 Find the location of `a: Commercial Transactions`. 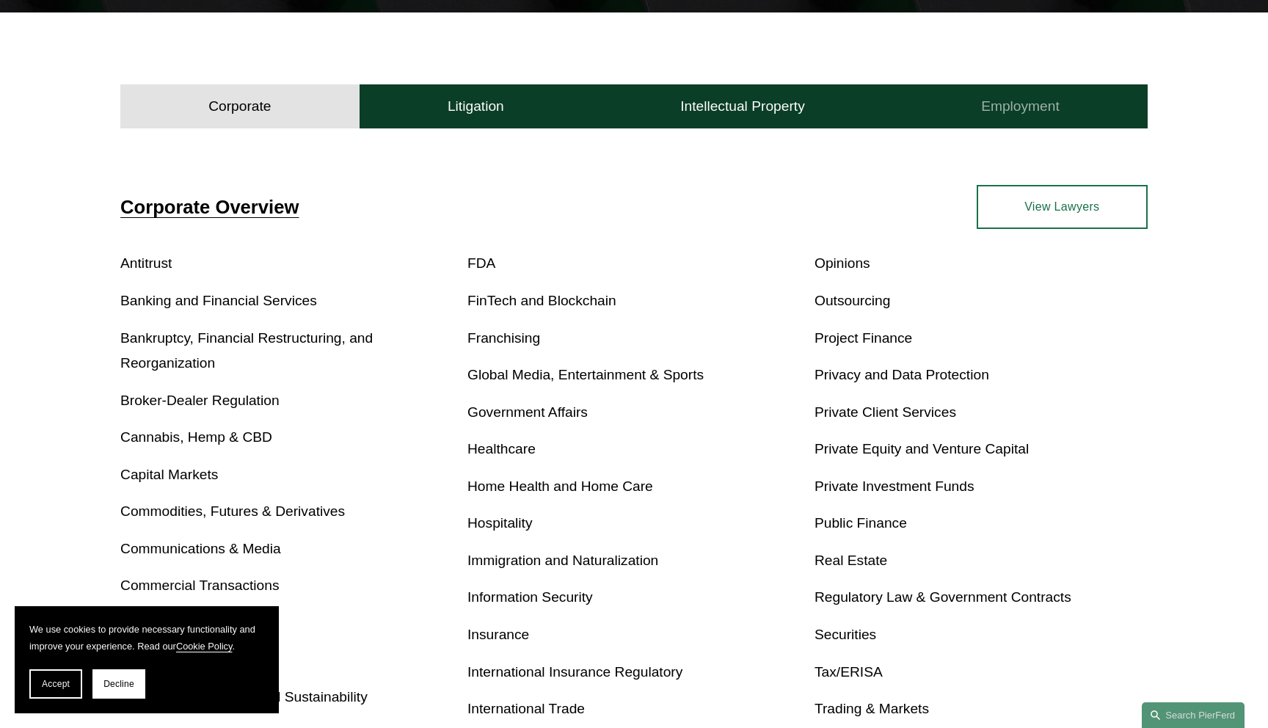

a: Commercial Transactions is located at coordinates (200, 585).